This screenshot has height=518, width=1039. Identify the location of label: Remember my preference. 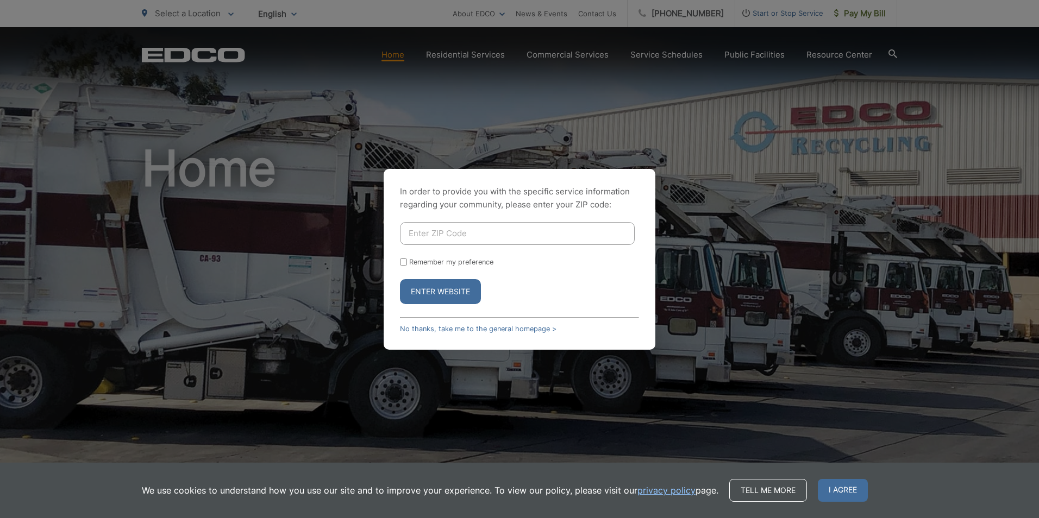
(451, 262).